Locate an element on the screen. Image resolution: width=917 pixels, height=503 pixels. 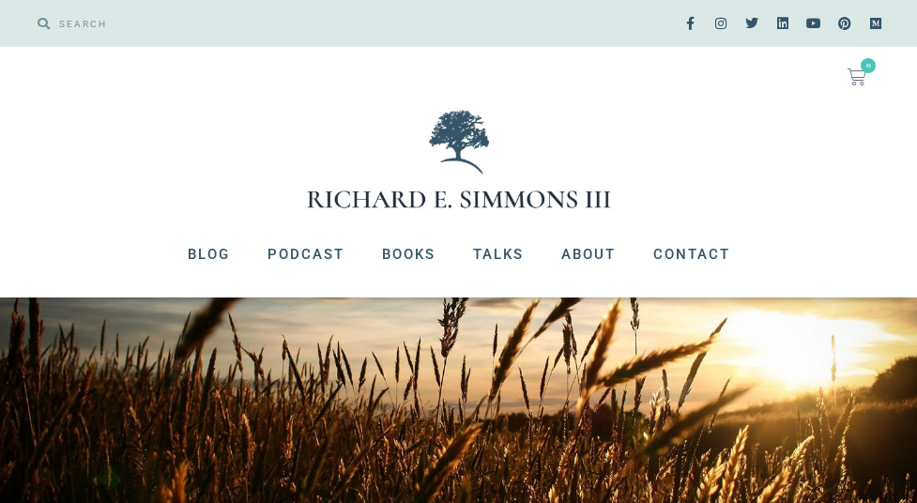
a: Blog is located at coordinates (208, 254).